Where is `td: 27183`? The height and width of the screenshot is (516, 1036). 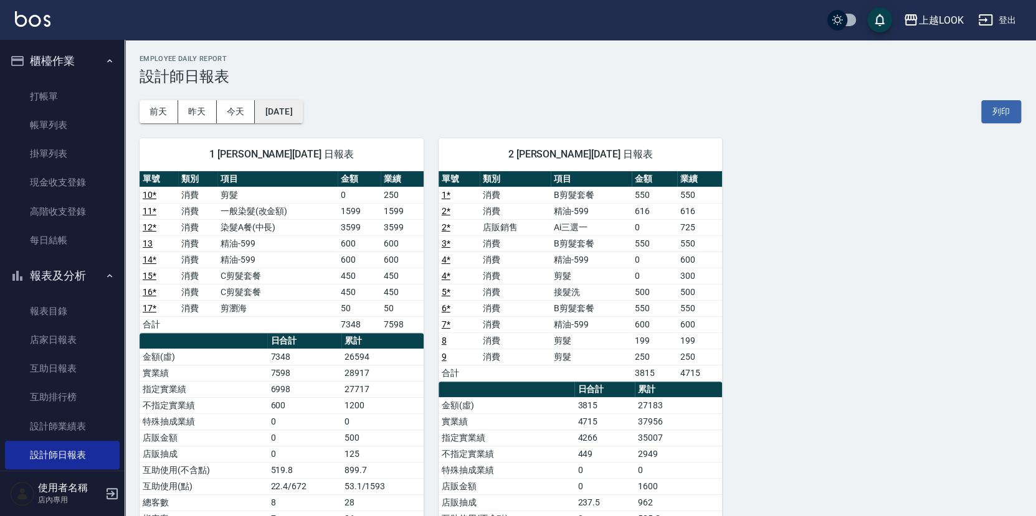 td: 27183 is located at coordinates (678, 406).